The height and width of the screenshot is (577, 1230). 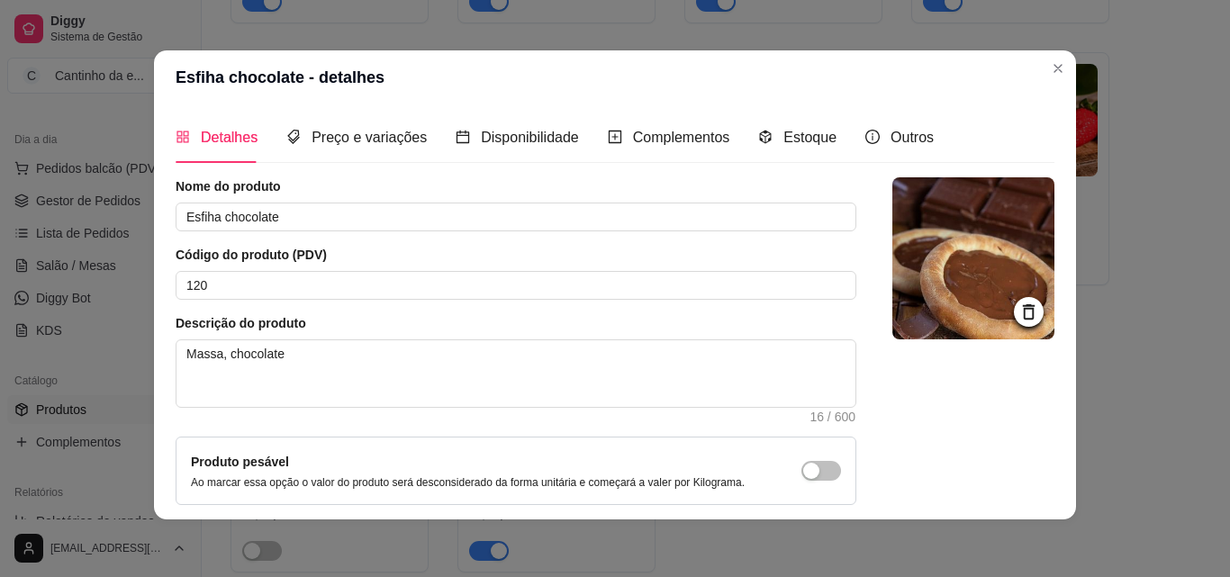 I want to click on span: appstore, so click(x=183, y=137).